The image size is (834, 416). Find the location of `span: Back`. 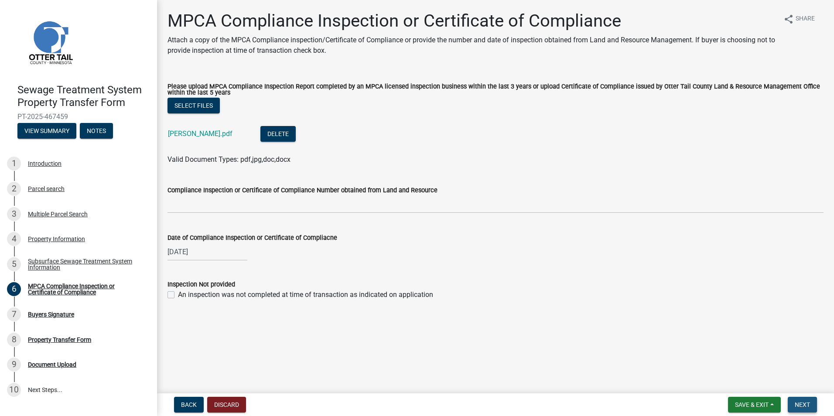

span: Back is located at coordinates (189, 405).